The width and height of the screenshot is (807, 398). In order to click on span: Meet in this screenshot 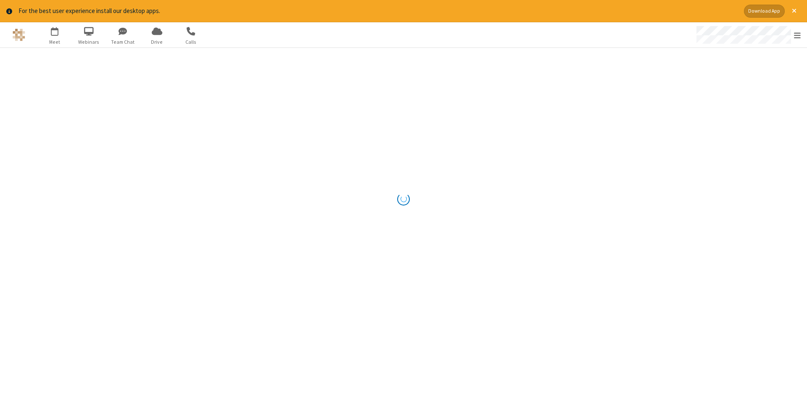, I will do `click(55, 42)`.